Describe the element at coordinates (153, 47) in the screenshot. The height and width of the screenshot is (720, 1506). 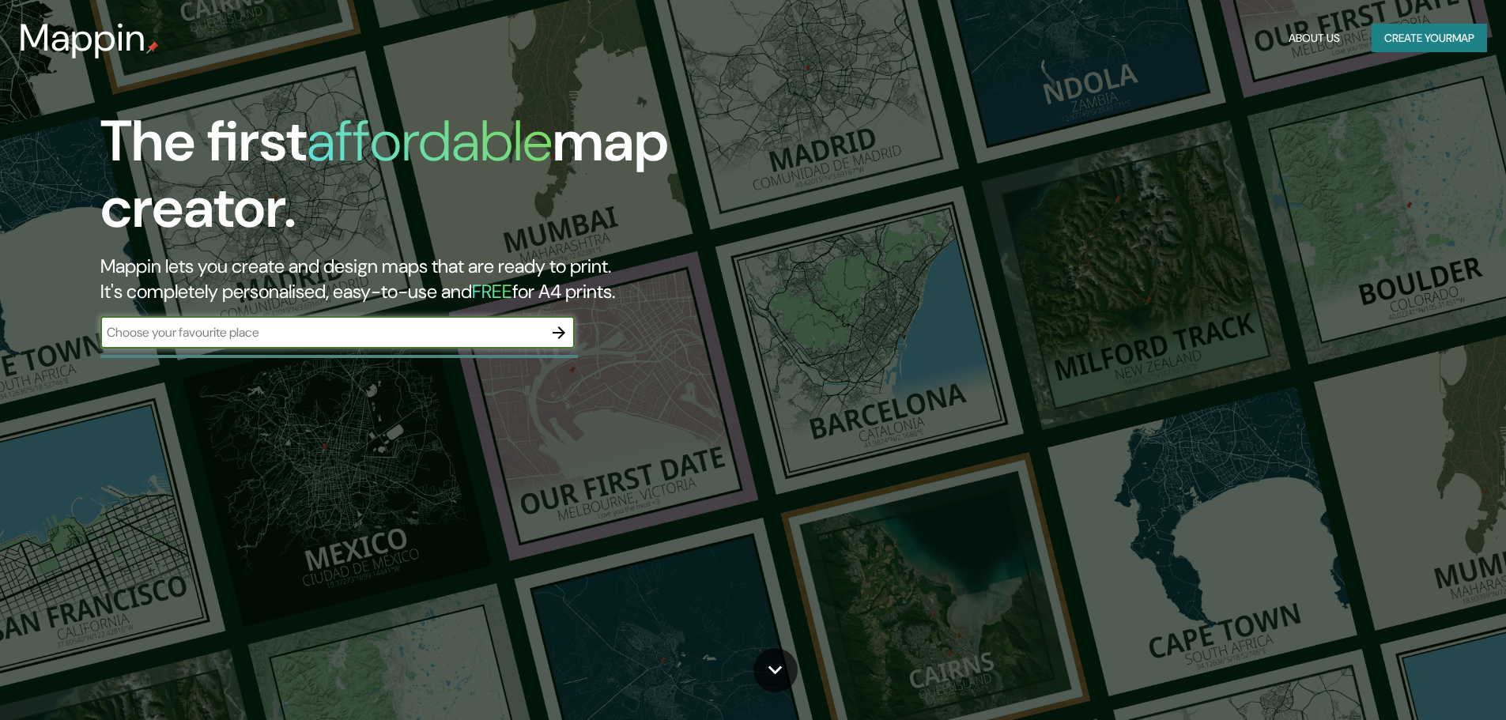
I see `img: mappin-pin` at that location.